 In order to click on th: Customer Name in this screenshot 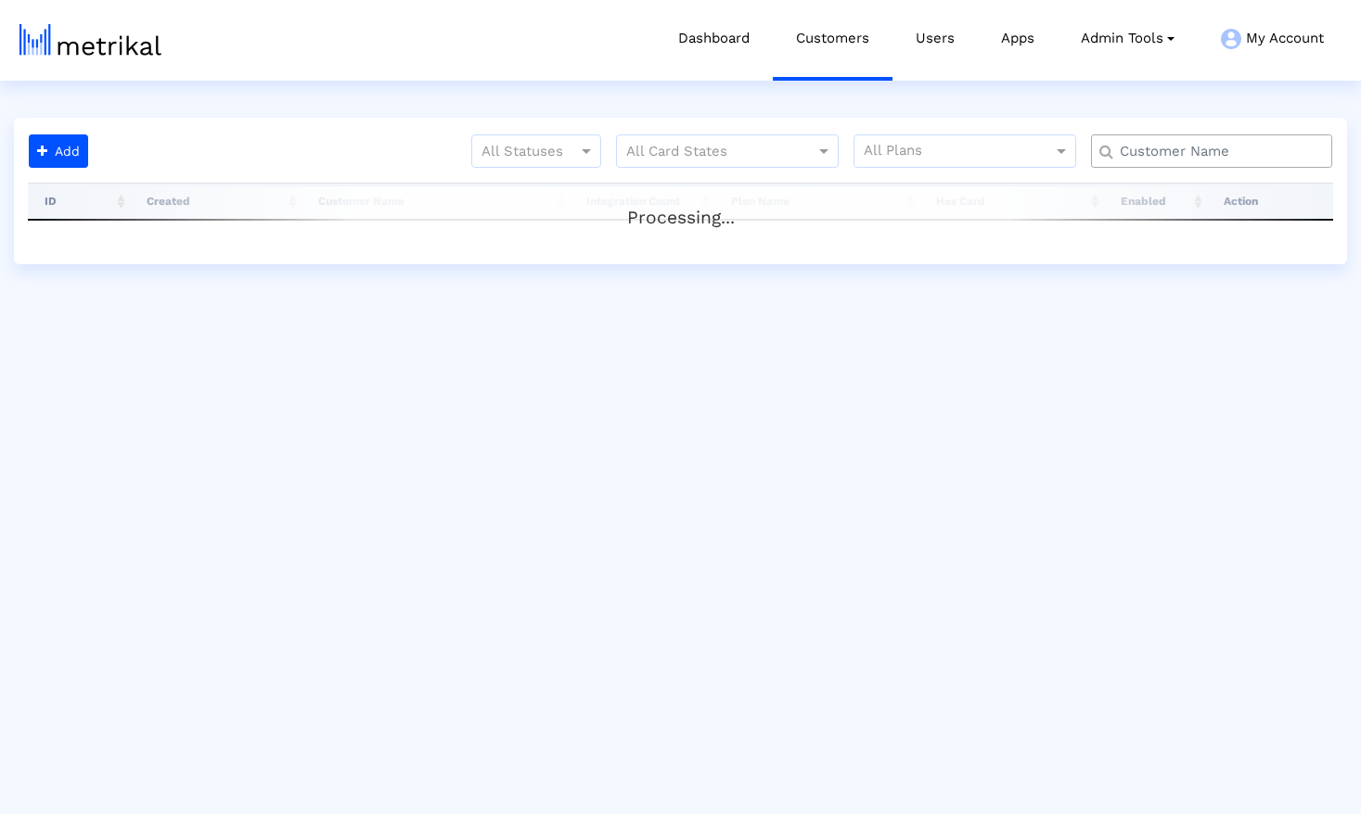, I will do `click(435, 201)`.